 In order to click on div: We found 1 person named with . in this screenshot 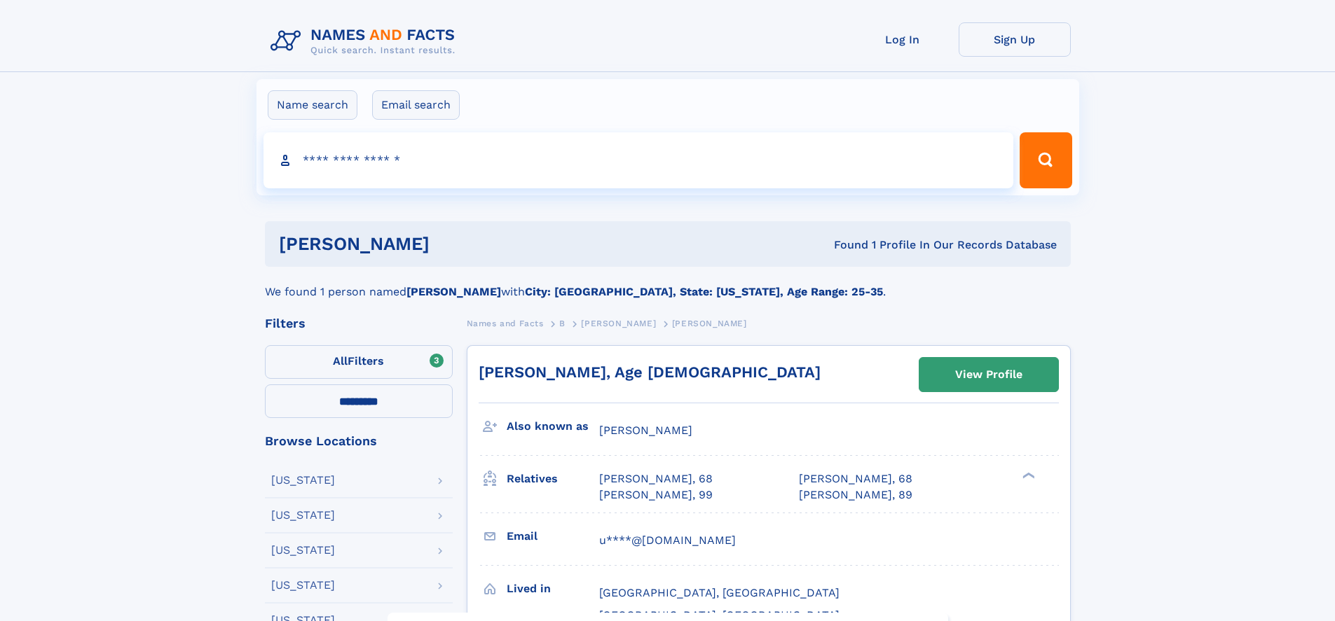, I will do `click(668, 284)`.